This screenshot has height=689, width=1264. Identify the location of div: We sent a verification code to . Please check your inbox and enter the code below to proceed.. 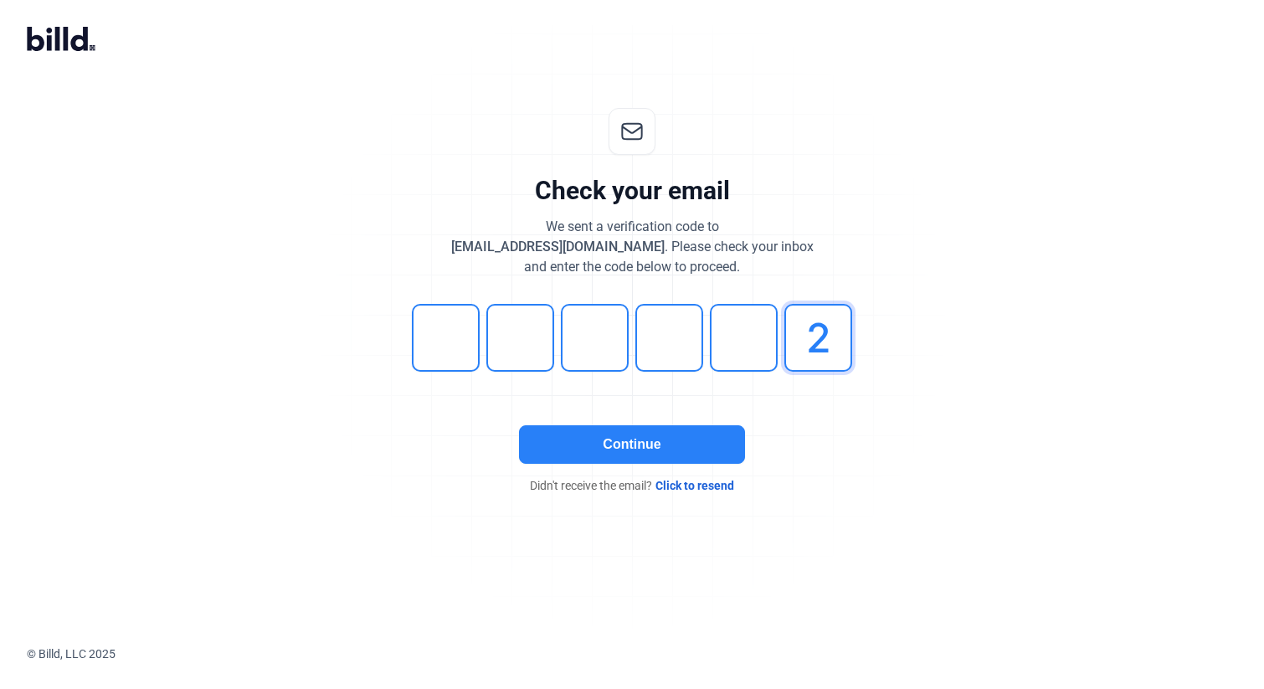
(632, 247).